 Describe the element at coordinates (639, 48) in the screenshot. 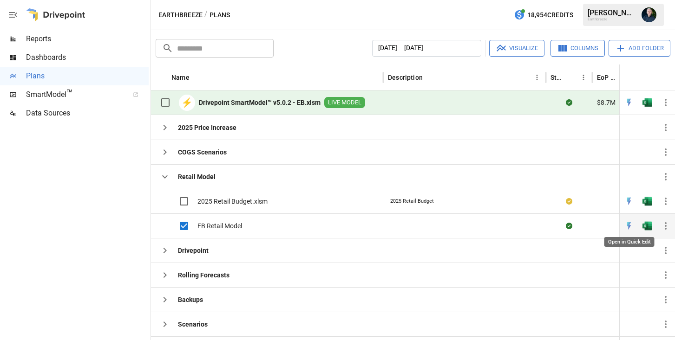

I see `button: Add Folder` at that location.